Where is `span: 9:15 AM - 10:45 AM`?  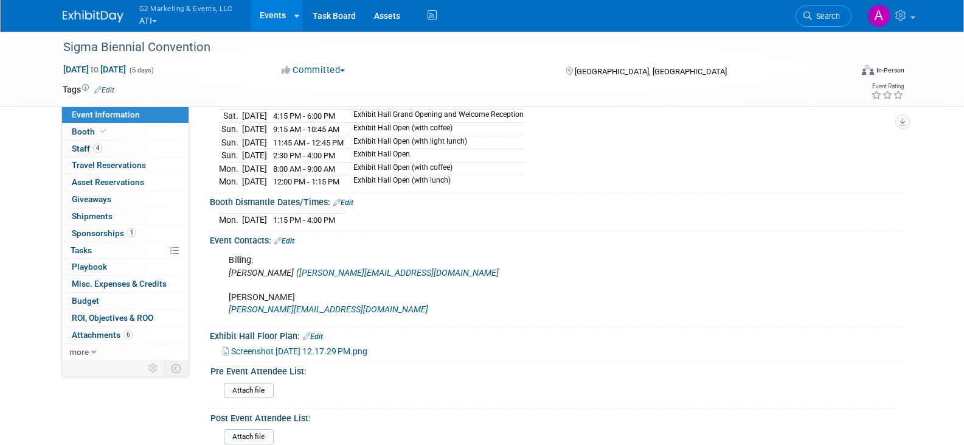 span: 9:15 AM - 10:45 AM is located at coordinates (306, 129).